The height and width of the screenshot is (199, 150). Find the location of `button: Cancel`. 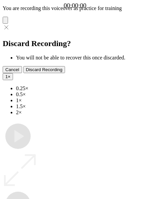

button: Cancel is located at coordinates (12, 69).